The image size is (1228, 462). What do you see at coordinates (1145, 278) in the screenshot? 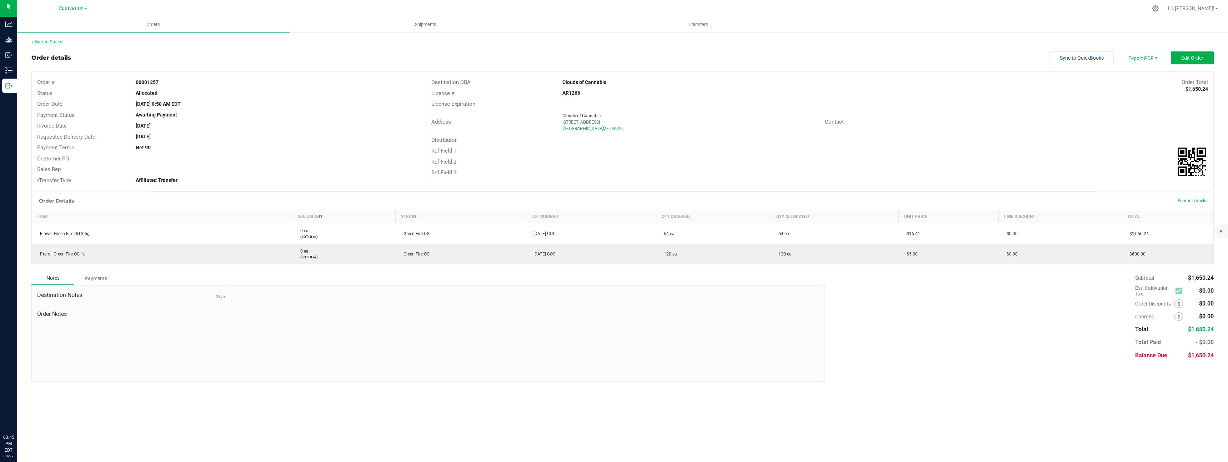
I see `span: Subtotal` at bounding box center [1145, 278].